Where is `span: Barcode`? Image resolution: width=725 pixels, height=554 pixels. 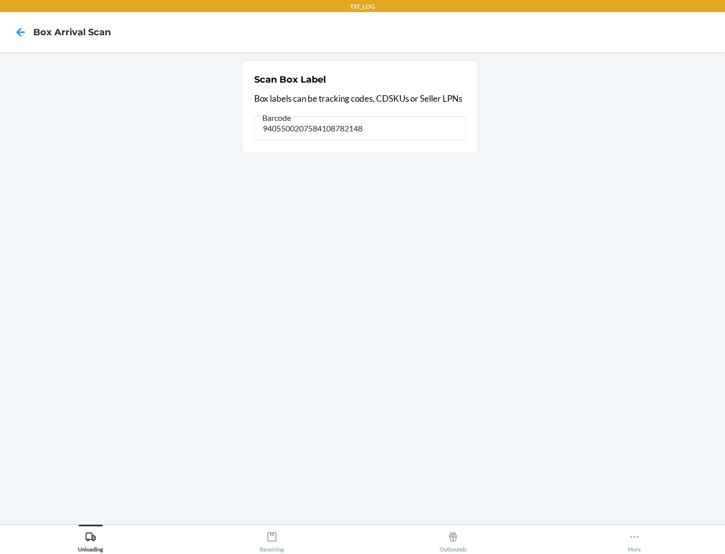
span: Barcode is located at coordinates (277, 118).